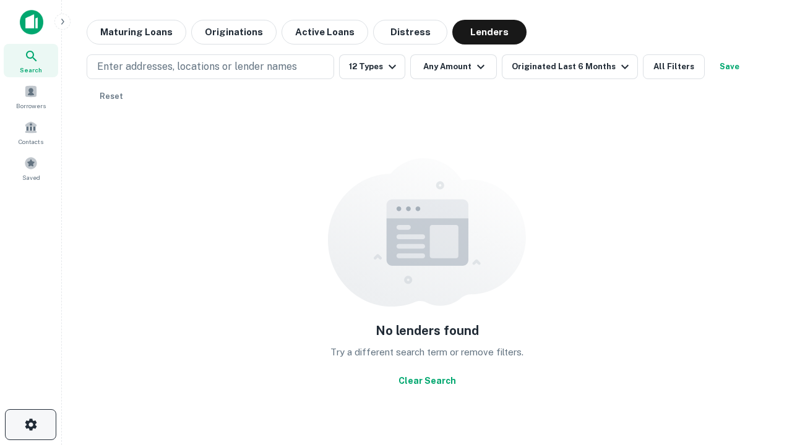  I want to click on div: Borrowers, so click(31, 96).